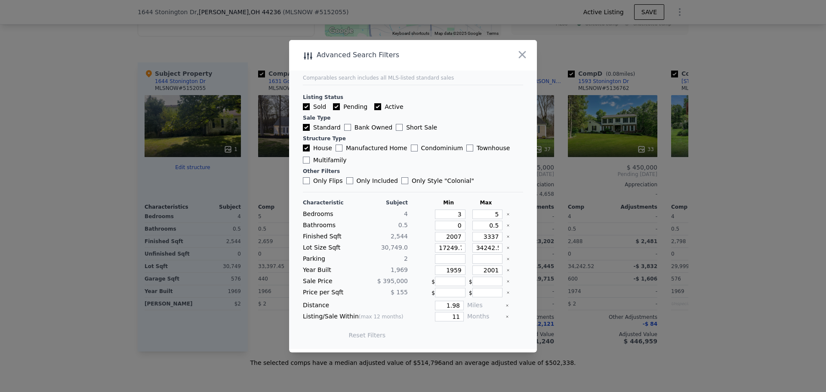 The width and height of the screenshot is (826, 392). Describe the element at coordinates (378, 107) in the screenshot. I see `input: Active` at that location.